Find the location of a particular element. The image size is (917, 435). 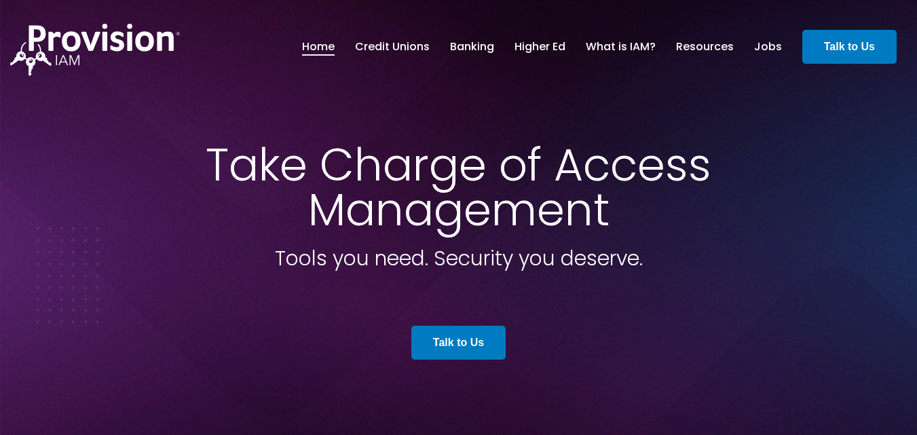

a: Credit Unions is located at coordinates (392, 47).